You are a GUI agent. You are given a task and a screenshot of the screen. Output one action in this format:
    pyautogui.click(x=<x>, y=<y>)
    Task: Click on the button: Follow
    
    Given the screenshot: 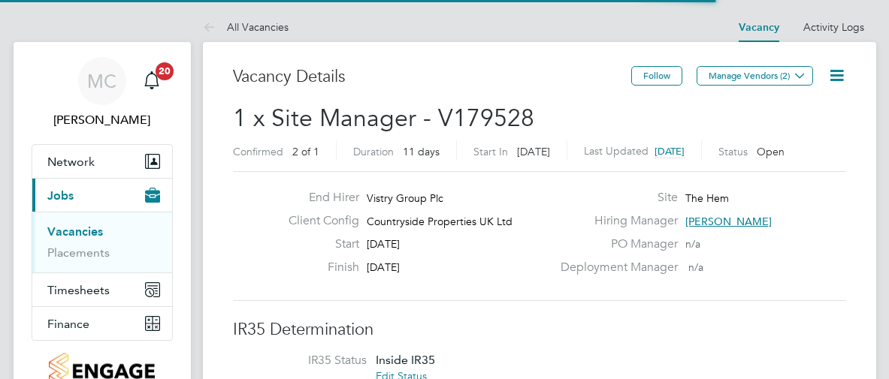 What is the action you would take?
    pyautogui.click(x=657, y=76)
    